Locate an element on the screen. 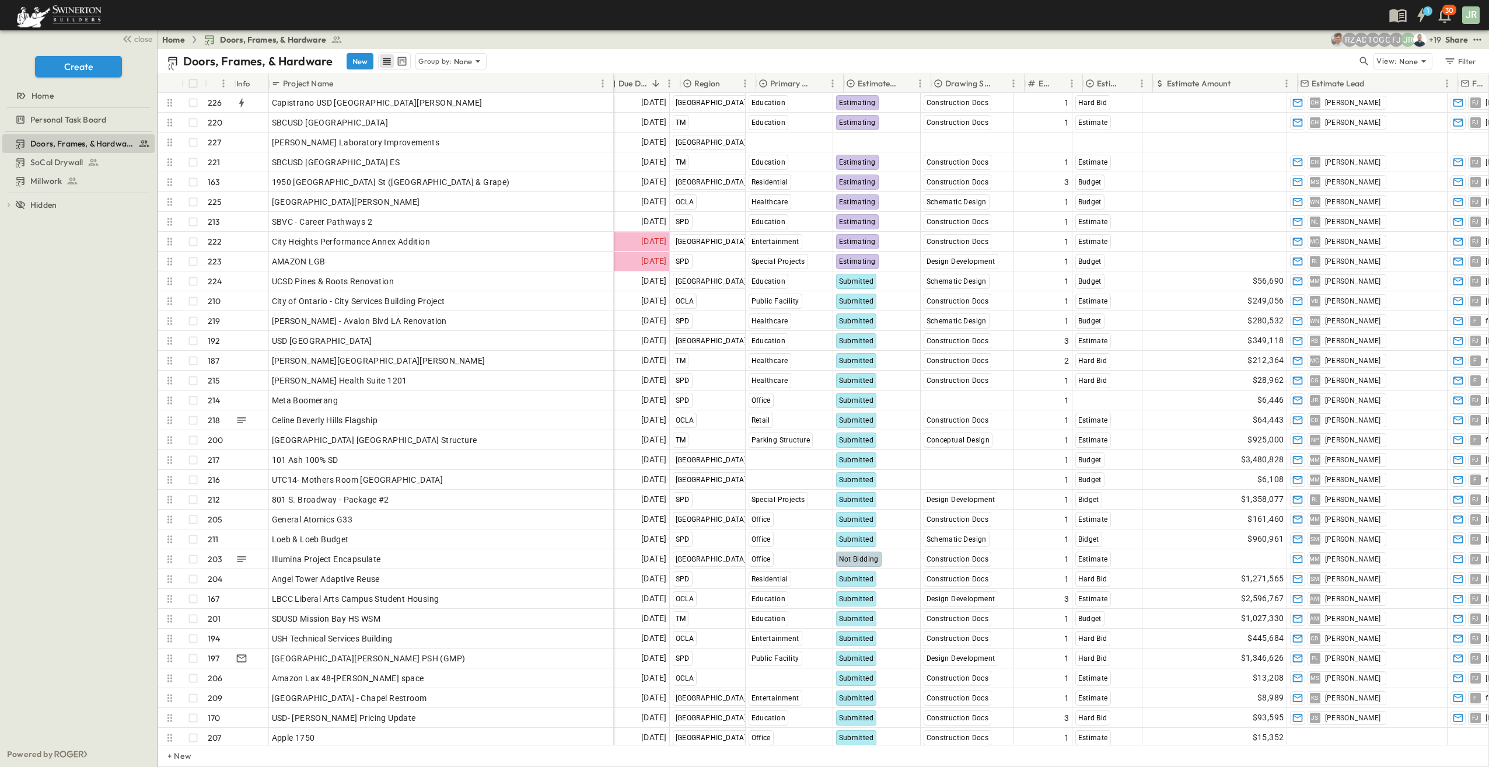 The image size is (1489, 767). span: JR is located at coordinates (1315, 400).